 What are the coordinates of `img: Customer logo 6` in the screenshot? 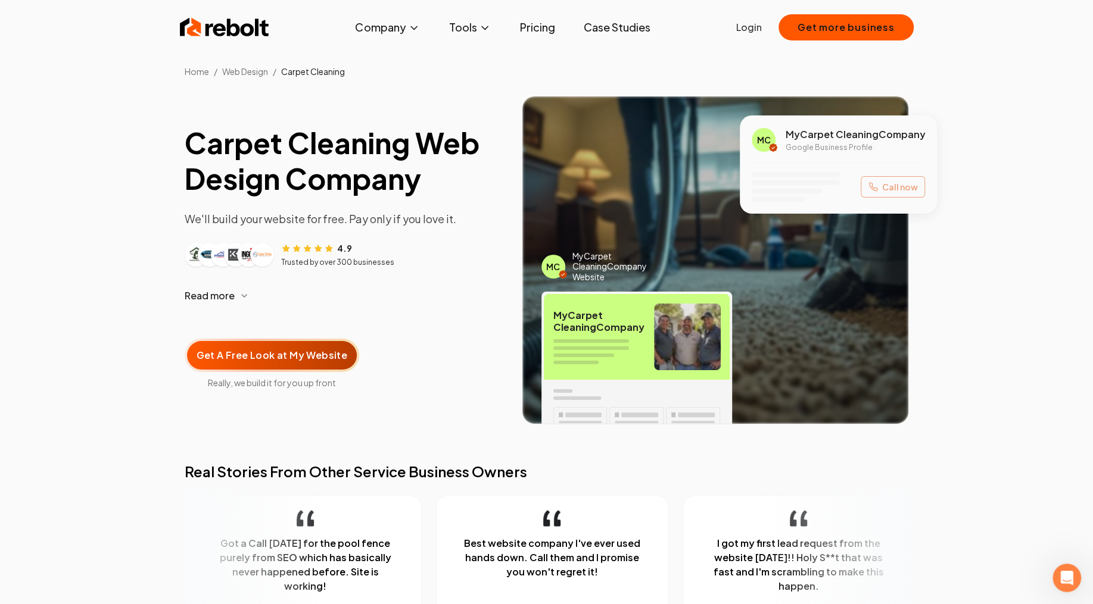 It's located at (262, 255).